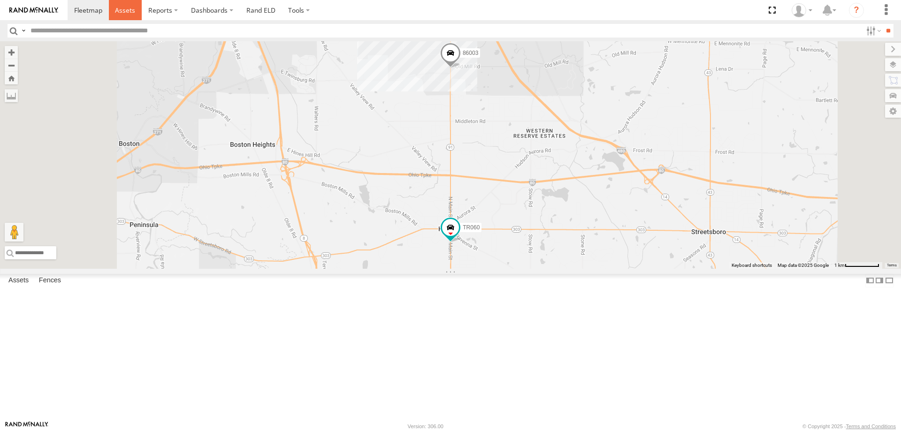  Describe the element at coordinates (857, 266) in the screenshot. I see `button: Map Scale: 1 km per 70 pixels` at that location.